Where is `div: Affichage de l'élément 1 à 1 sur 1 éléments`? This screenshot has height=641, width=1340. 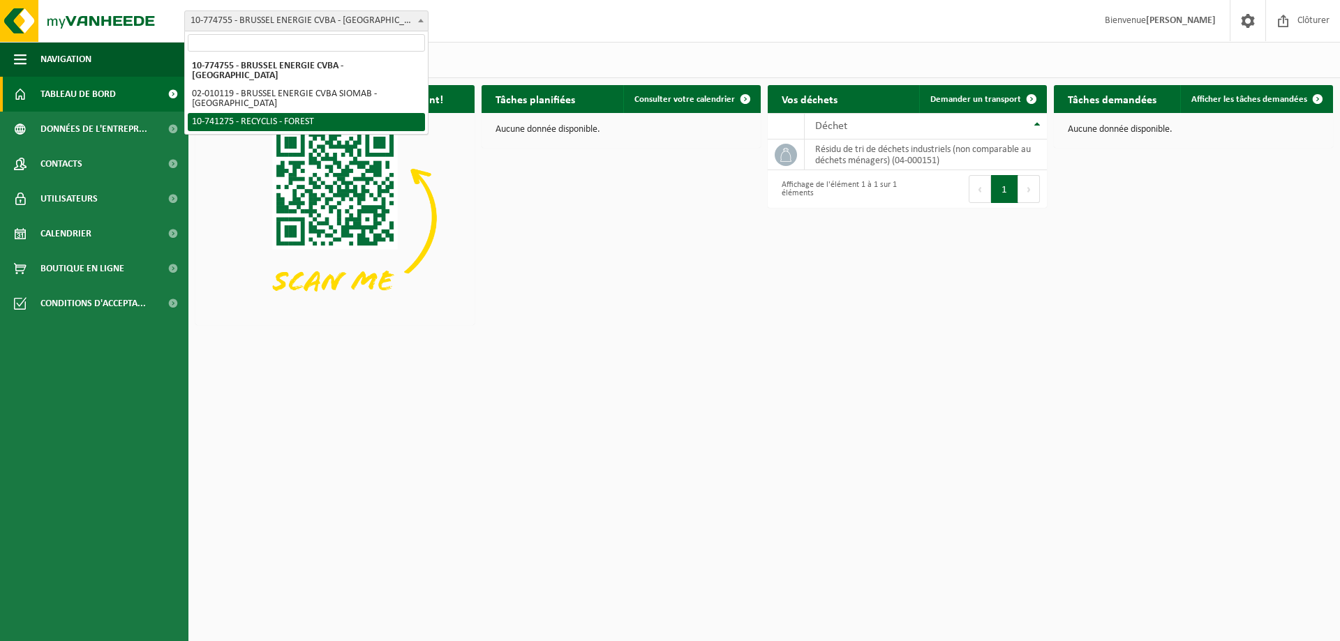
div: Affichage de l'élément 1 à 1 sur 1 éléments is located at coordinates (837, 189).